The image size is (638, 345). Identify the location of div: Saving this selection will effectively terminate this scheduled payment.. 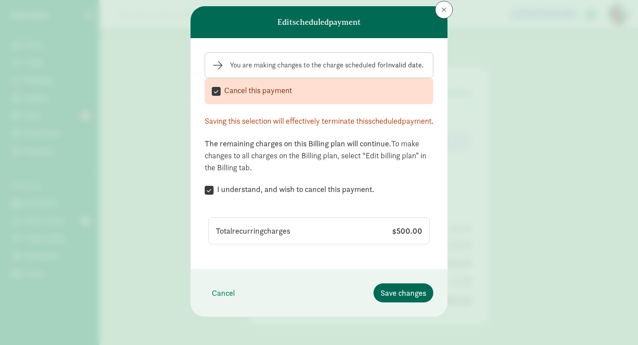
(319, 121).